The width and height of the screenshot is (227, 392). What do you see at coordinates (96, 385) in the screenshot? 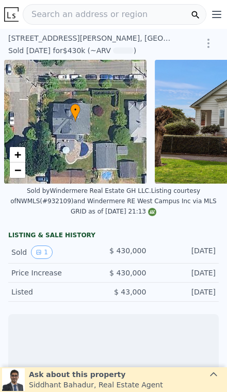
I see `div: Siddhant Bahadur , Real Estate Agent` at bounding box center [96, 385].